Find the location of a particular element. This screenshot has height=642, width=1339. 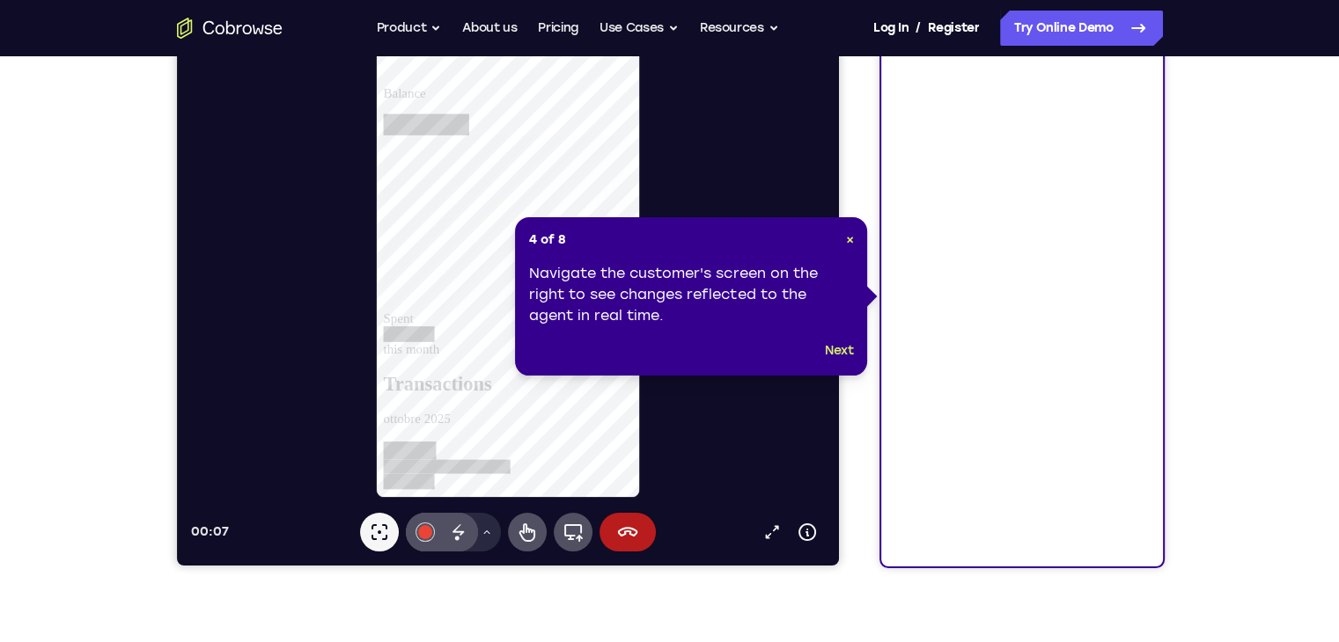

a: About us is located at coordinates (489, 28).